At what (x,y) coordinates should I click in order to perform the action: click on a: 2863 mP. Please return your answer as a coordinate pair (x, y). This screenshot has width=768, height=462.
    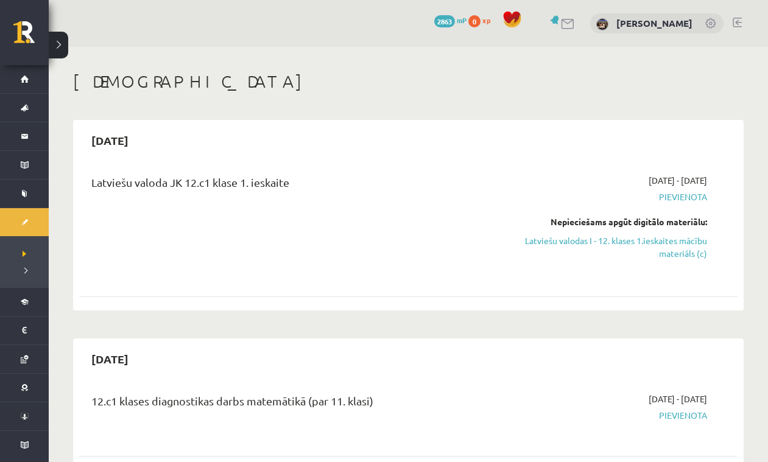
    Looking at the image, I should click on (450, 20).